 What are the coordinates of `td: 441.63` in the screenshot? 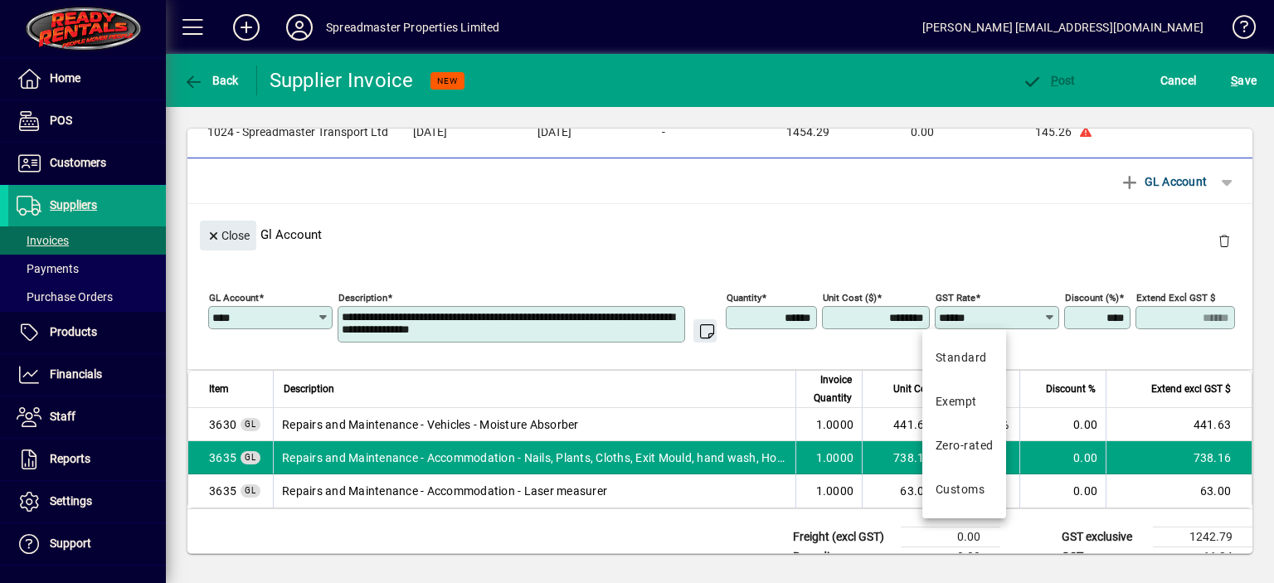 It's located at (1179, 425).